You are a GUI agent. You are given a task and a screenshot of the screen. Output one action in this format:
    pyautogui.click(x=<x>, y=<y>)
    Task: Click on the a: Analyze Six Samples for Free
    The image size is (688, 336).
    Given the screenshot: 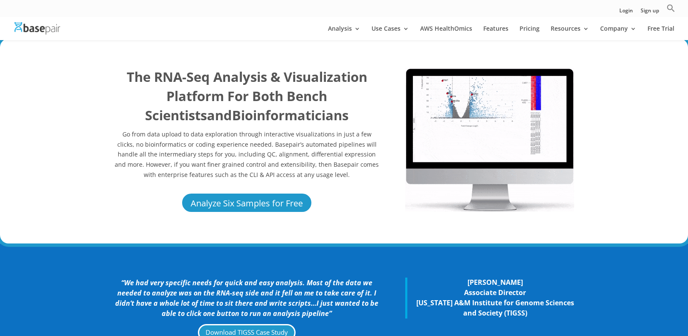 What is the action you would take?
    pyautogui.click(x=246, y=202)
    